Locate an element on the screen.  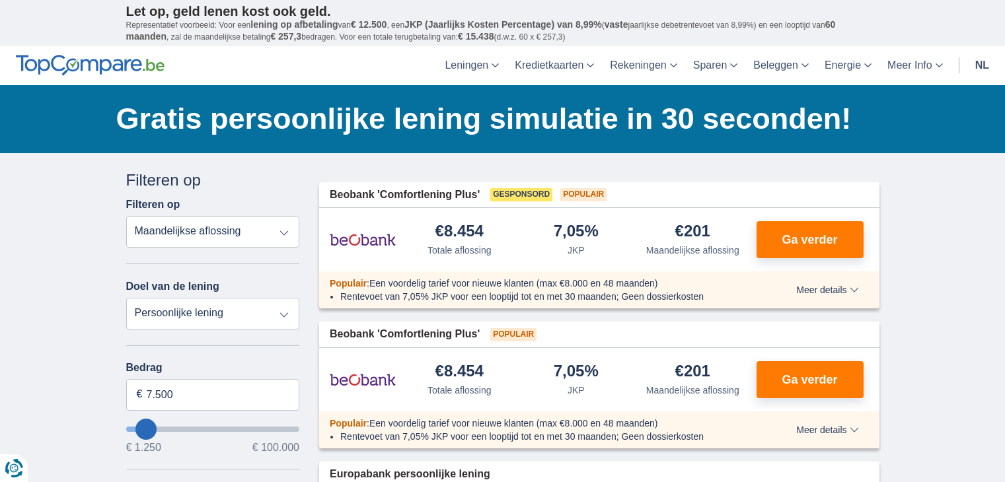
label: Filteren op is located at coordinates (153, 205).